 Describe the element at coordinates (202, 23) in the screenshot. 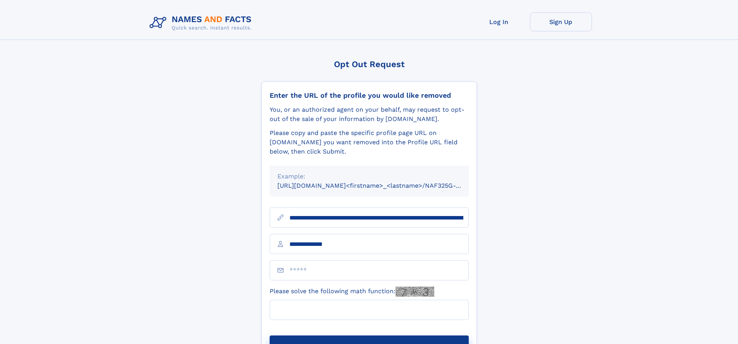

I see `img: Logo Names and Facts` at that location.